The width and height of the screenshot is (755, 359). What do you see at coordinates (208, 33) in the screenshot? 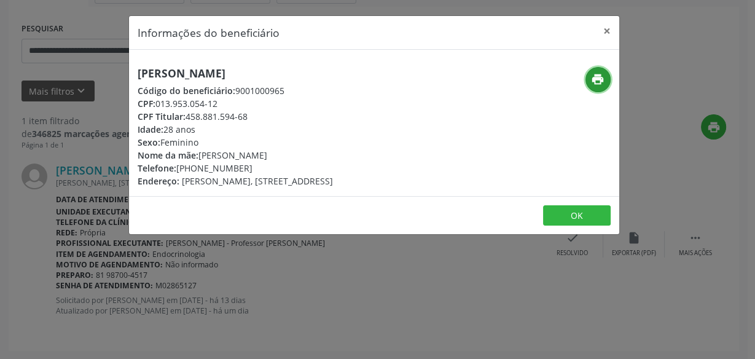
I see `h5: Informações do beneficiário` at bounding box center [208, 33].